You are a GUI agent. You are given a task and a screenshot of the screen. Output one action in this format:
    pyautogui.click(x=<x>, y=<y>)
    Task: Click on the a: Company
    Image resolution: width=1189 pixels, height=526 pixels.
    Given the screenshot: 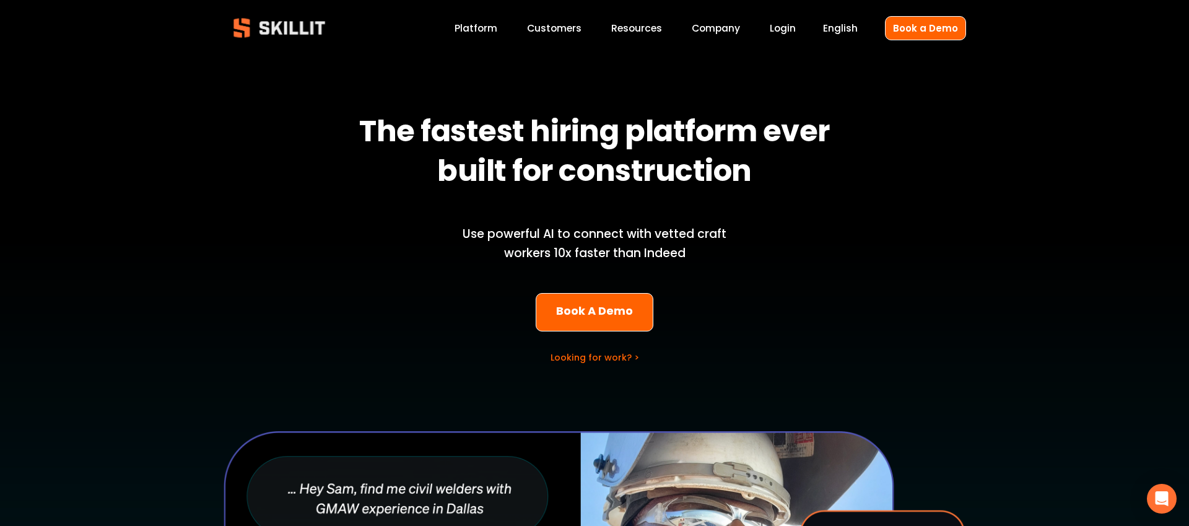 What is the action you would take?
    pyautogui.click(x=716, y=28)
    